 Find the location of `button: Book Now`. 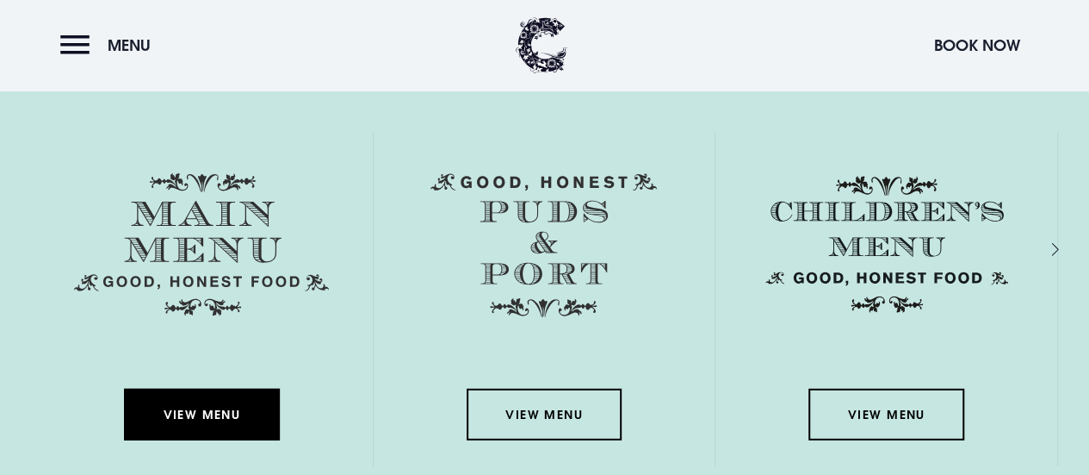

button: Book Now is located at coordinates (978, 45).